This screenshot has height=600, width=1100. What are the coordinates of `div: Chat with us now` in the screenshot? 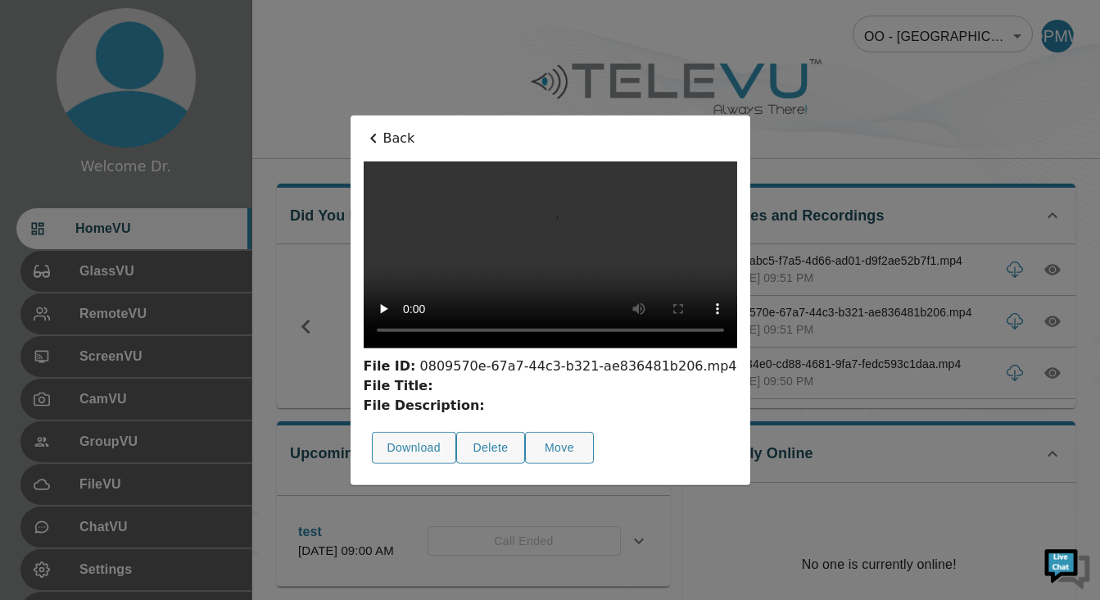 It's located at (180, 97).